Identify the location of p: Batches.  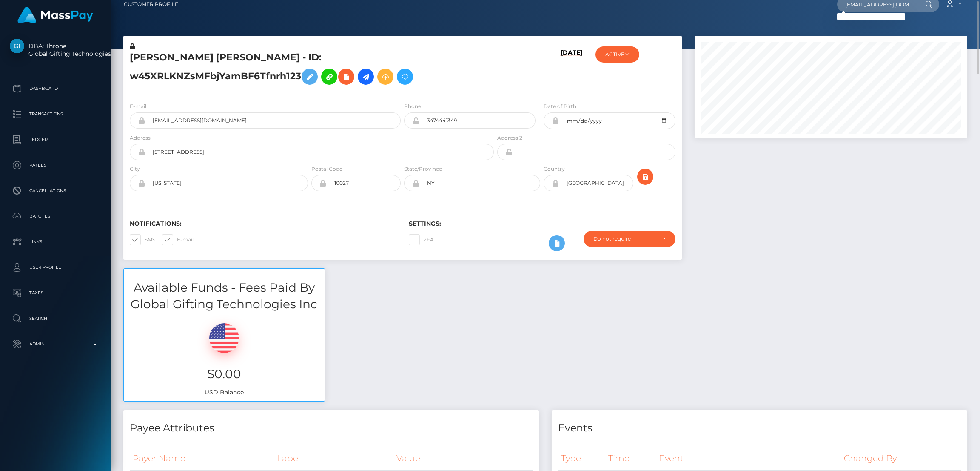
(55, 216).